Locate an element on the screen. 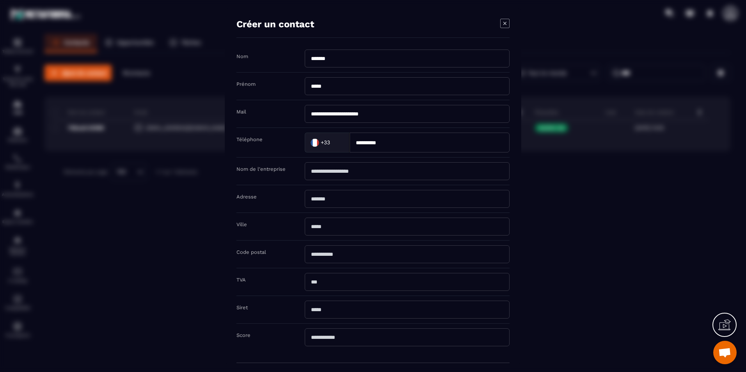 The image size is (746, 372). input: Search for option is located at coordinates (336, 142).